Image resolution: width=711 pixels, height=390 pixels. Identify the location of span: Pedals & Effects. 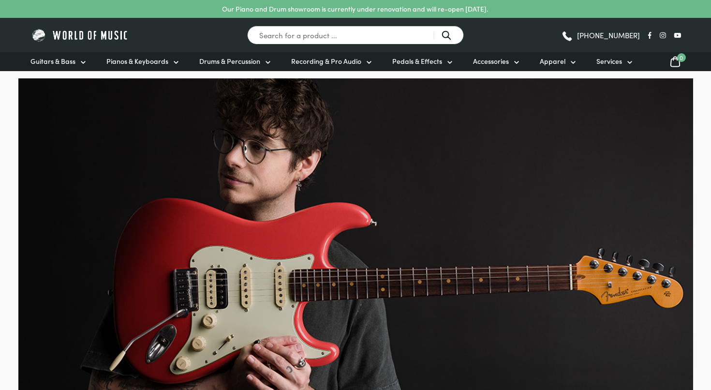
(417, 61).